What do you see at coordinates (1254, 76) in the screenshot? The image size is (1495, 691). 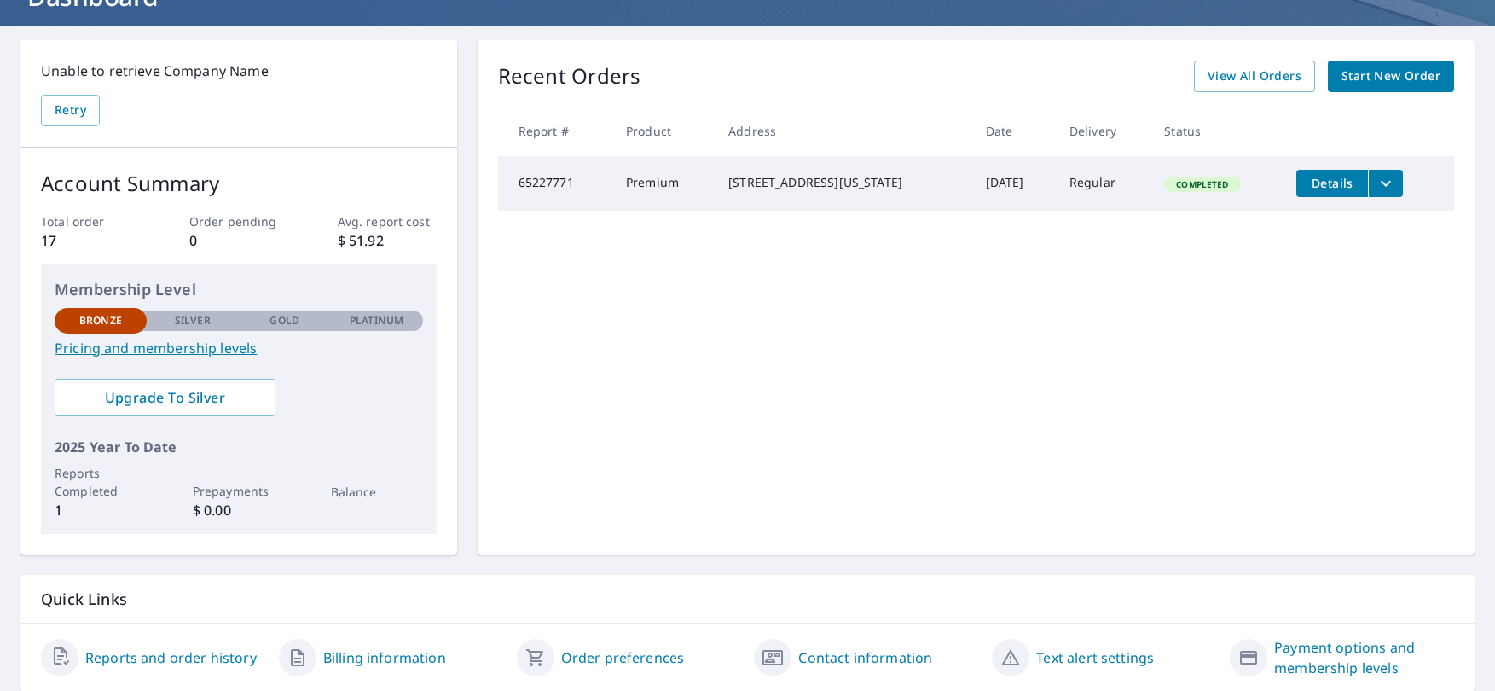 I see `span: View All Orders` at bounding box center [1254, 76].